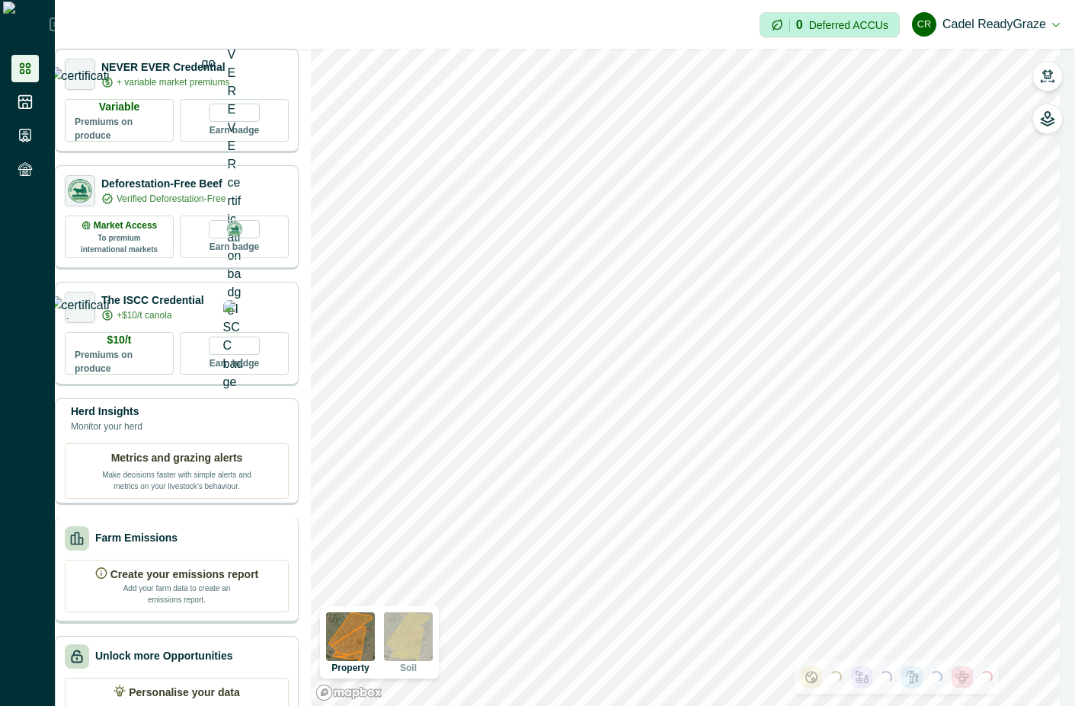 This screenshot has width=1075, height=706. What do you see at coordinates (351, 637) in the screenshot?
I see `img: property preview` at bounding box center [351, 637].